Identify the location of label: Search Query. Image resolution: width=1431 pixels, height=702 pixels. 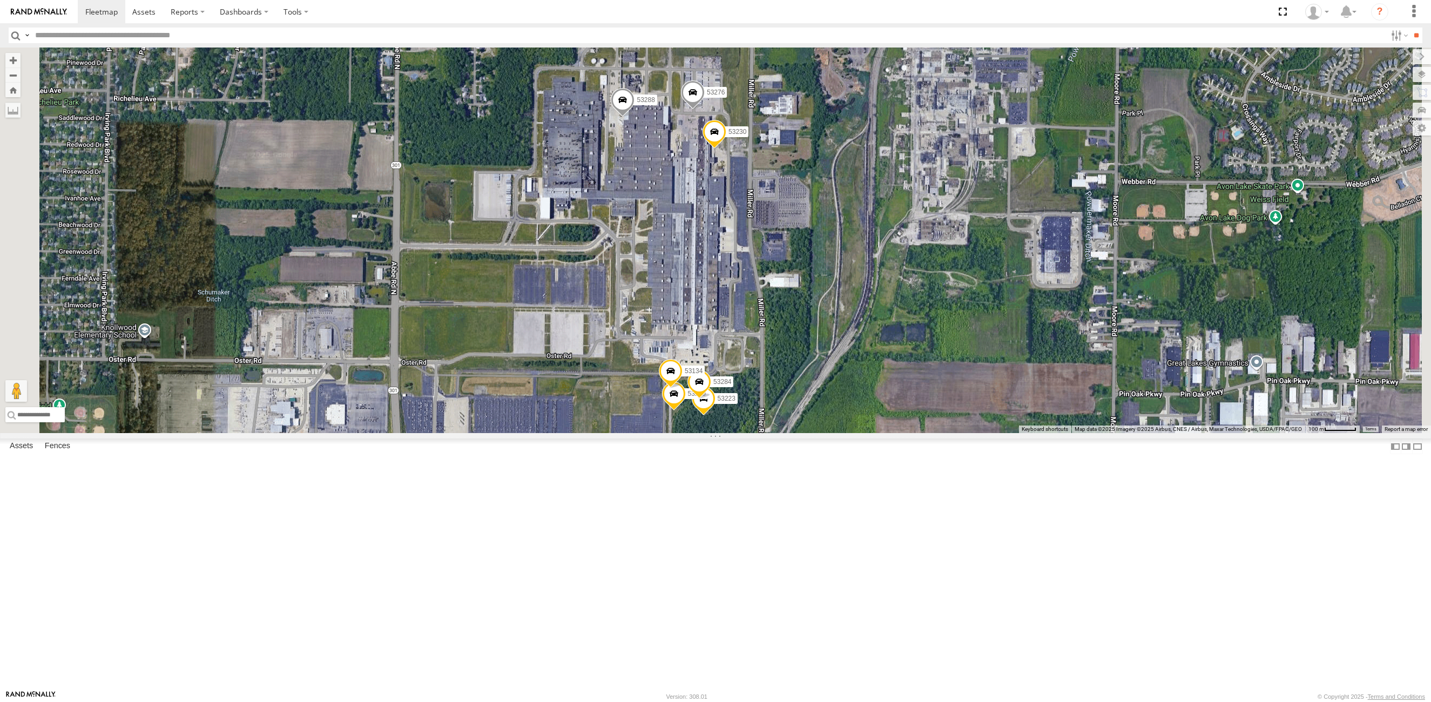
(27, 35).